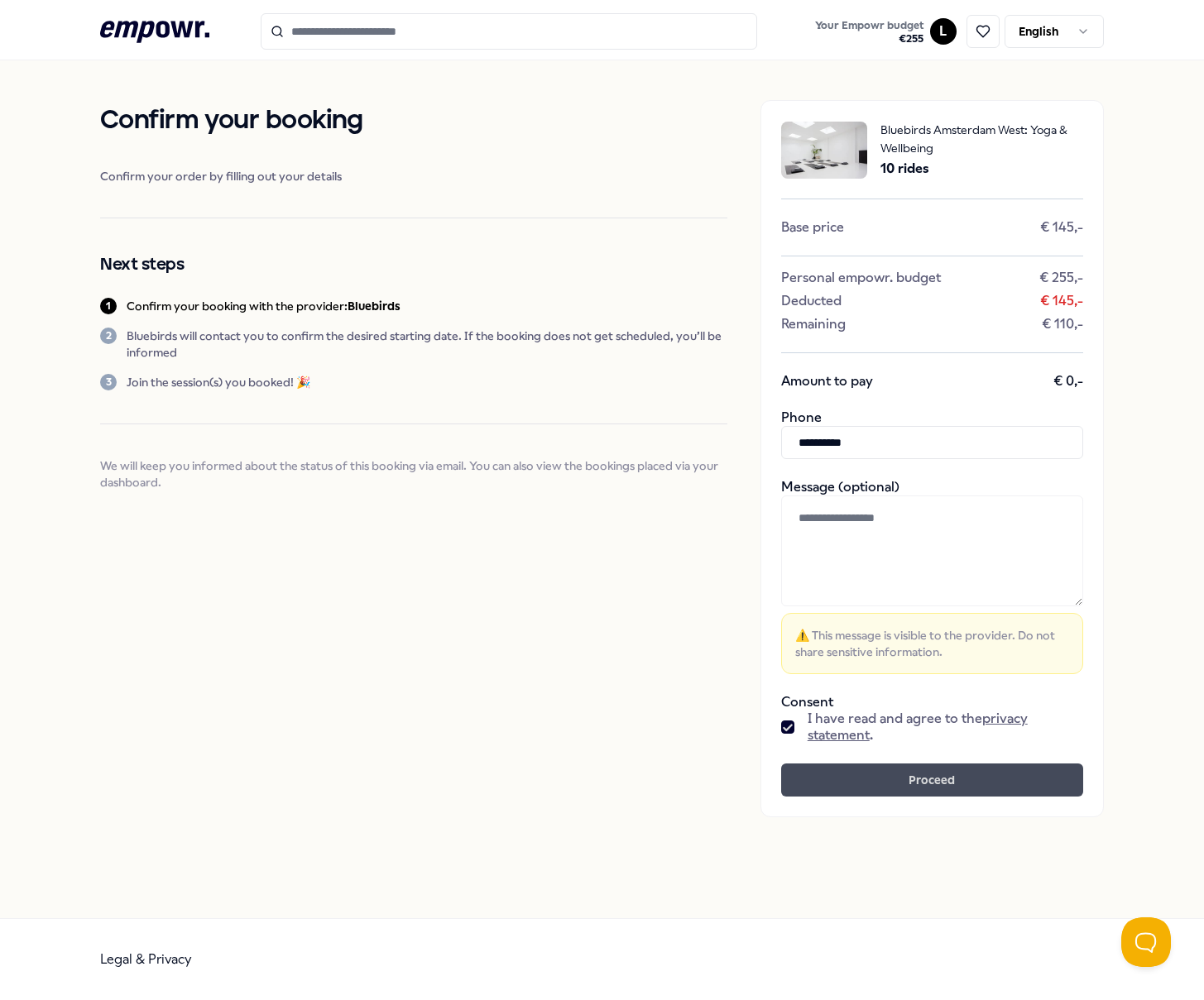 This screenshot has height=1000, width=1204. Describe the element at coordinates (981, 139) in the screenshot. I see `span: Bluebirds Amsterdam West: Yoga & Wellbeing` at that location.